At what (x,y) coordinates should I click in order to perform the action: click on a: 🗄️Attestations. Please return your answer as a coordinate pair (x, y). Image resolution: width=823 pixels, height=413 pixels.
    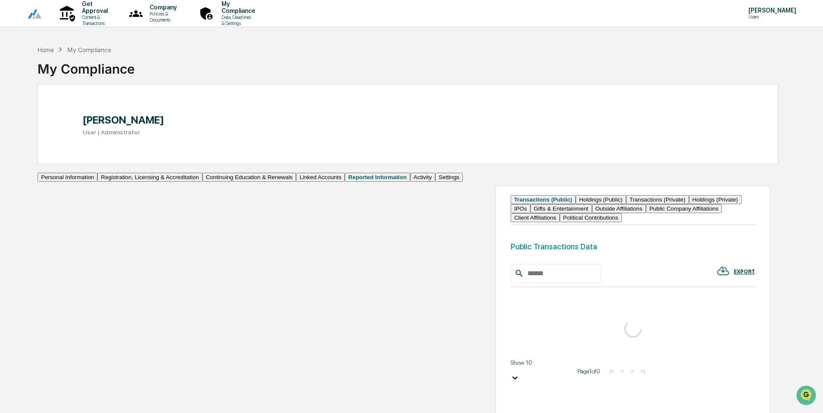
    Looking at the image, I should click on (84, 113).